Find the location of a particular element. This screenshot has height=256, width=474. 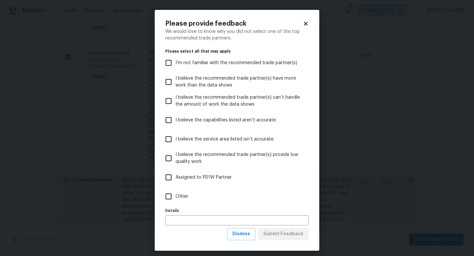

span: Assigned to PD1W Partner is located at coordinates (203, 177).